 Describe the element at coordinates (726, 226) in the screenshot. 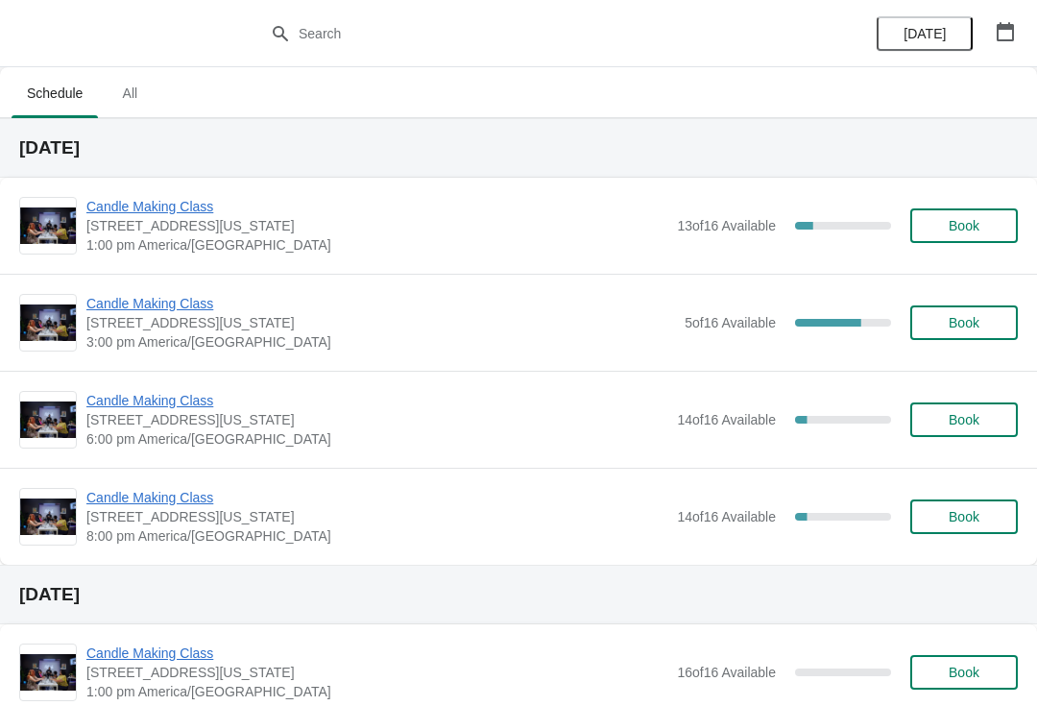

I see `span: 13 of 16 Available` at that location.